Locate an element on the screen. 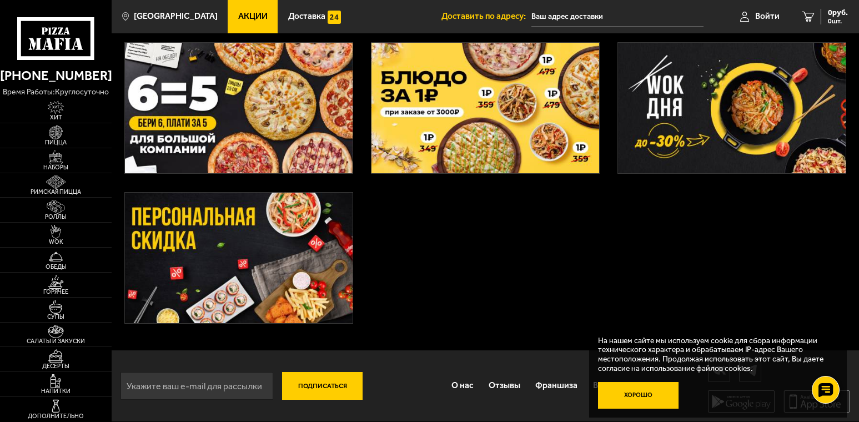 This screenshot has width=859, height=422. span: Доставка is located at coordinates (307, 16).